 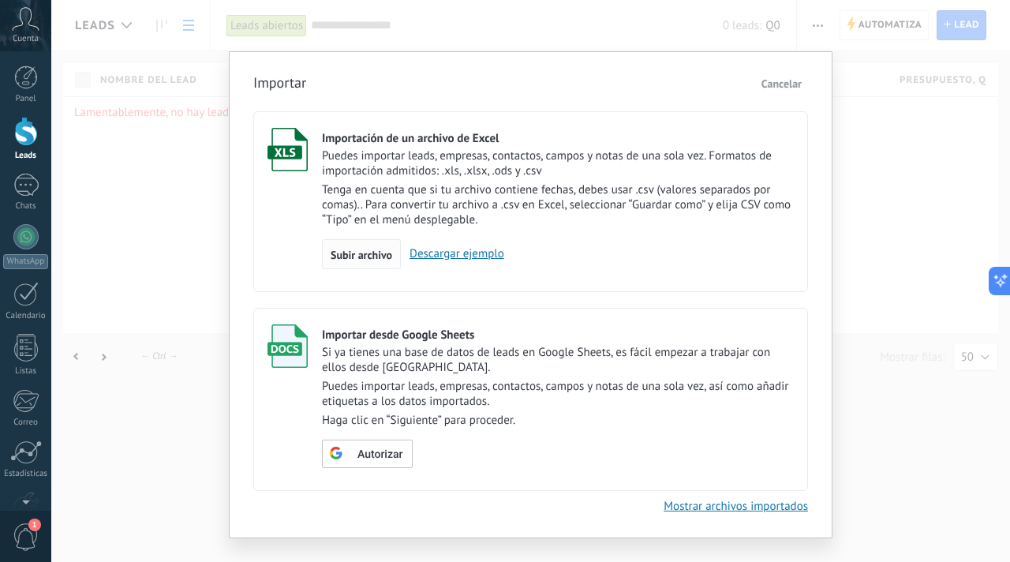 What do you see at coordinates (361, 255) in the screenshot?
I see `span: Subir archivo` at bounding box center [361, 255].